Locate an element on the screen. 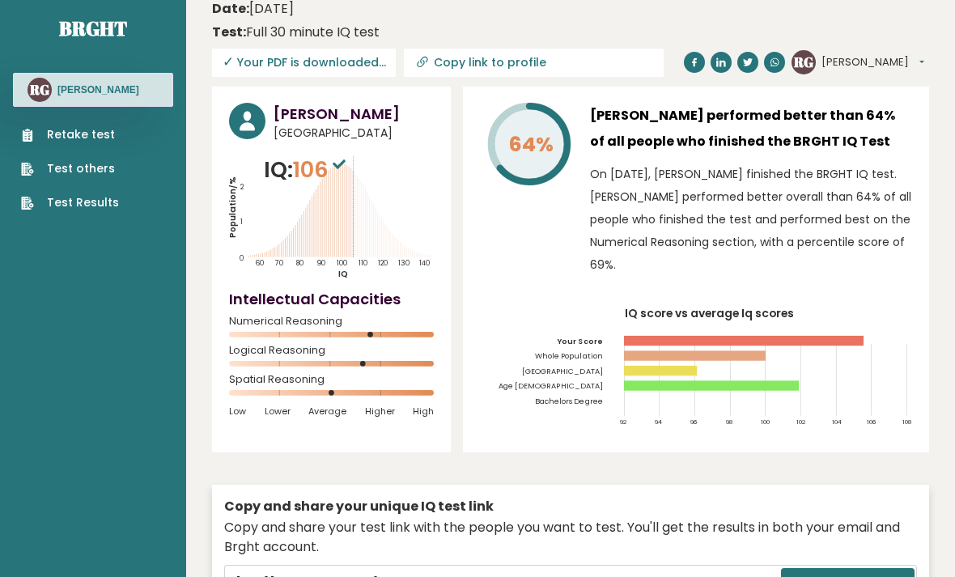  tspan: 96 is located at coordinates (693, 421).